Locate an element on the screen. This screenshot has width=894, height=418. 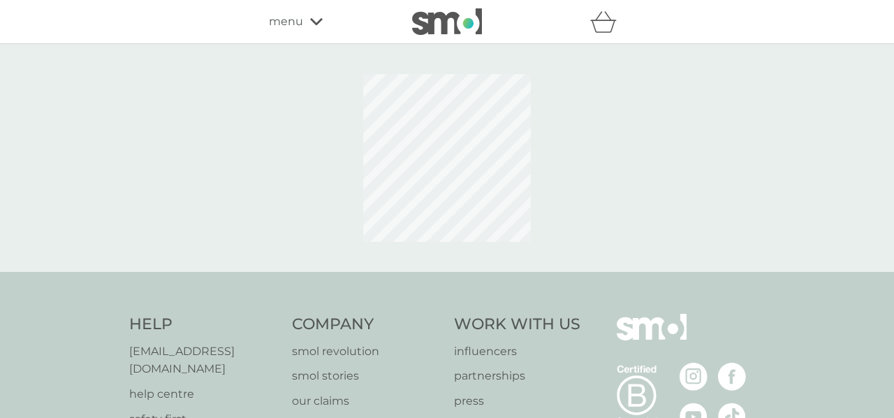
p: smol revolution is located at coordinates (366, 351).